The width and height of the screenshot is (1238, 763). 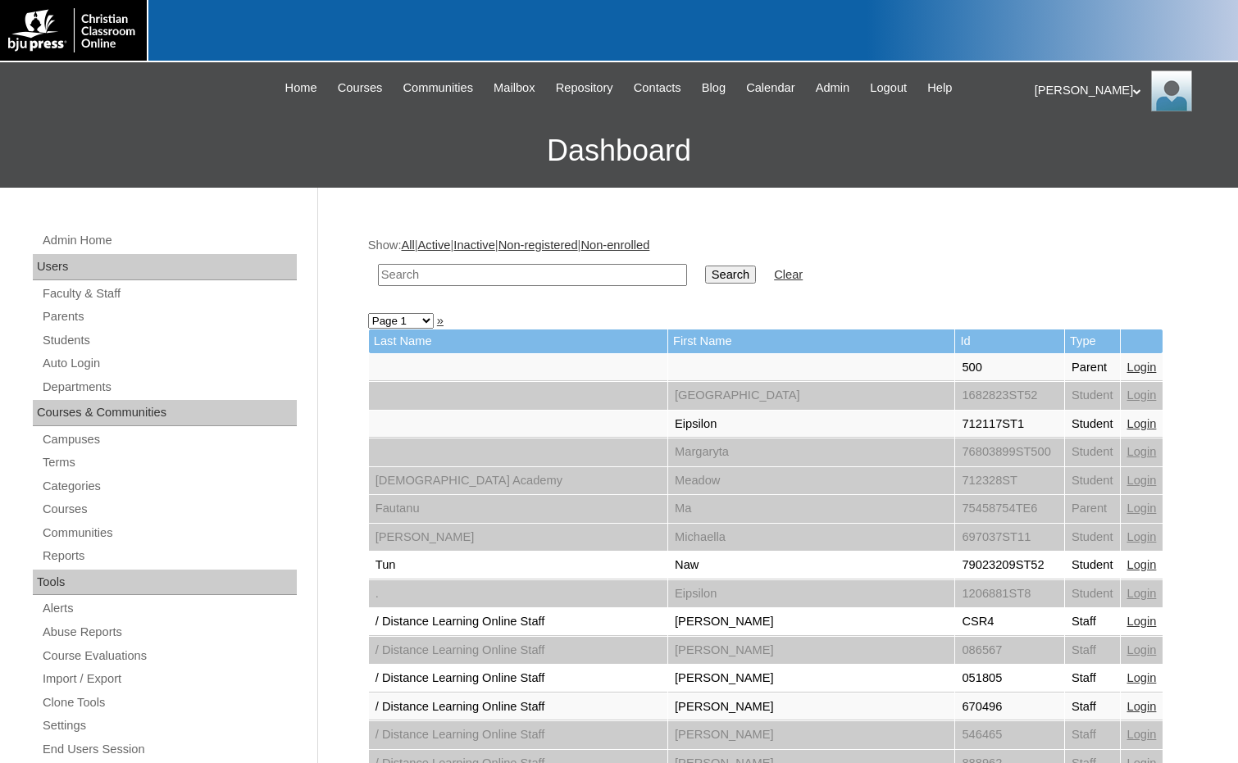 What do you see at coordinates (169, 749) in the screenshot?
I see `a: End Users Session` at bounding box center [169, 749].